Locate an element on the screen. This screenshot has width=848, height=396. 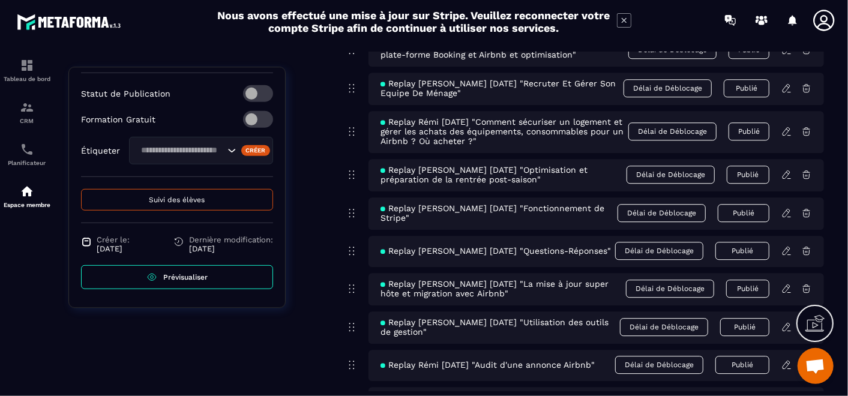
p: Planificateur is located at coordinates (27, 163).